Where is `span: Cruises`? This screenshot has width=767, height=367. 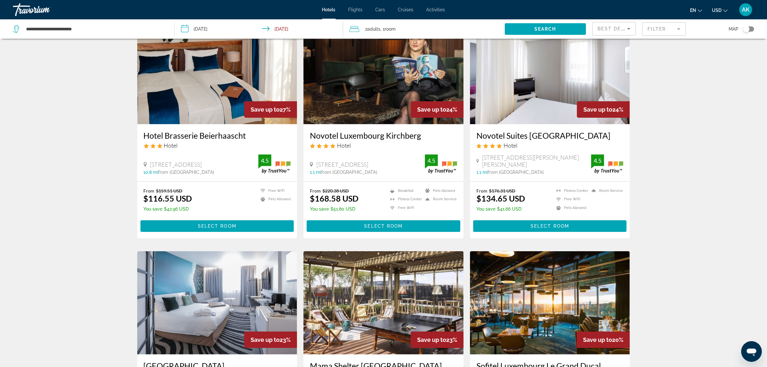
span: Cruises is located at coordinates (406, 10).